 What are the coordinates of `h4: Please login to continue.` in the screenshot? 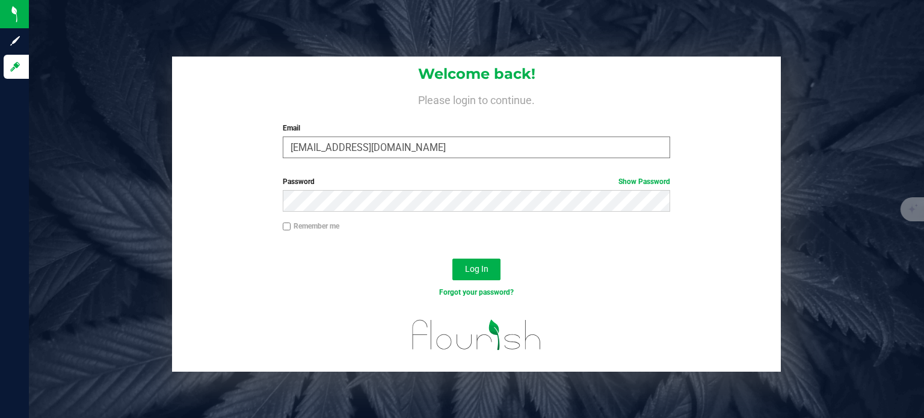 It's located at (476, 99).